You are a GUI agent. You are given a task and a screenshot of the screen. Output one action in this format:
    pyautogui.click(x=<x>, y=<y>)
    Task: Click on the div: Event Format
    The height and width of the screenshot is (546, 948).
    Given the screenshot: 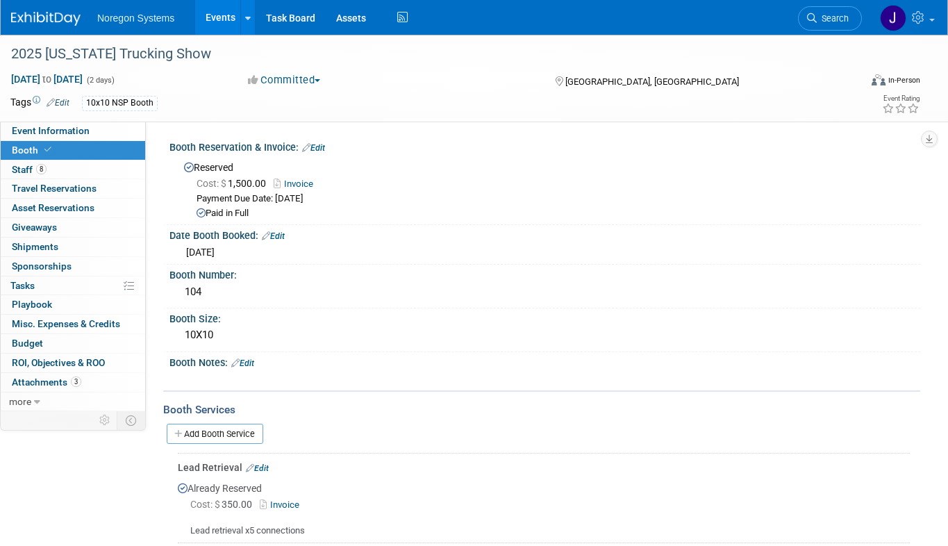 What is the action you would take?
    pyautogui.click(x=853, y=83)
    